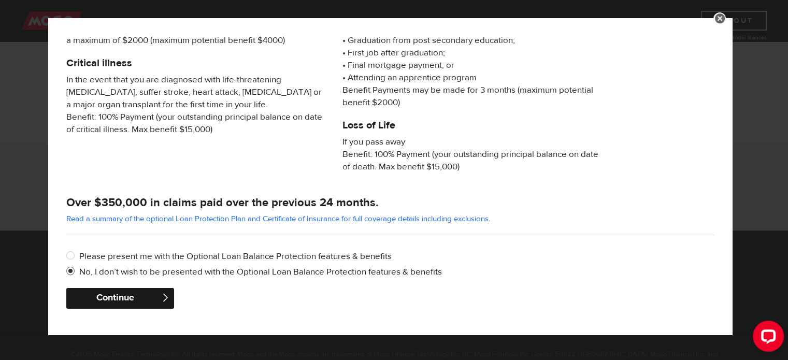 The width and height of the screenshot is (788, 360). Describe the element at coordinates (24, 20) in the screenshot. I see `button: Open LiveChat chat widget` at that location.